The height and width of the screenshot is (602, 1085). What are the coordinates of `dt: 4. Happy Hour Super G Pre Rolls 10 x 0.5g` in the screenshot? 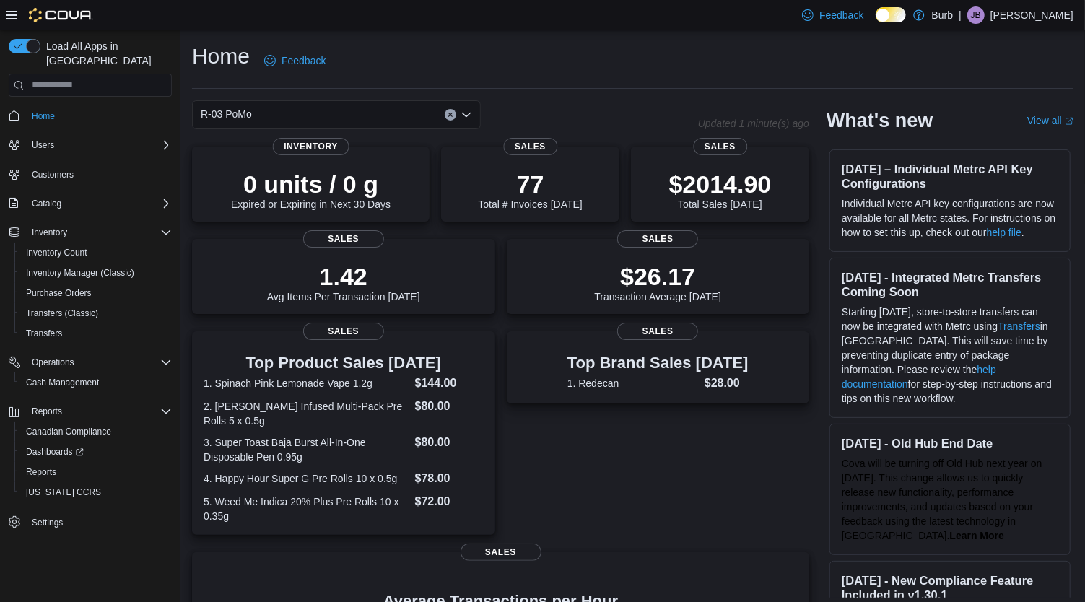 It's located at (306, 479).